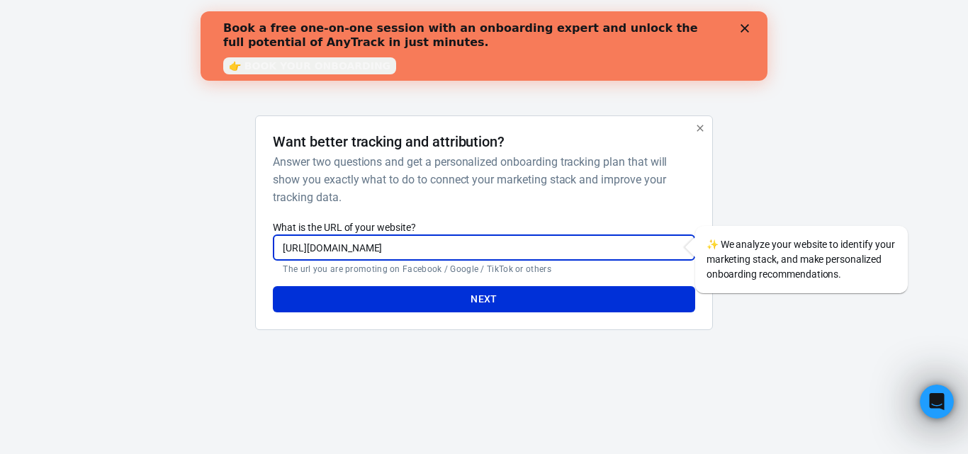 The height and width of the screenshot is (454, 968). What do you see at coordinates (260, 23) in the screenshot?
I see `b: Book a free one-on-one session with an onboarding expert and unlock the full potential of AnyTrac...` at bounding box center [260, 23].